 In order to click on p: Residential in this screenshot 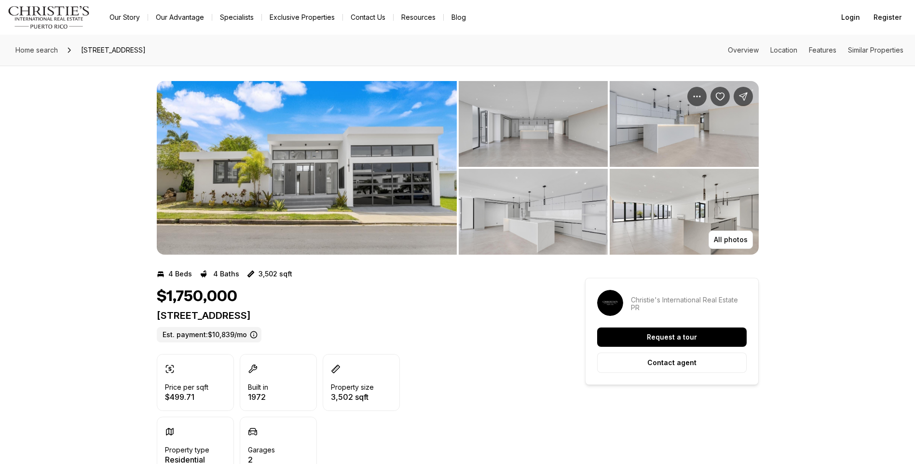, I will do `click(187, 460)`.